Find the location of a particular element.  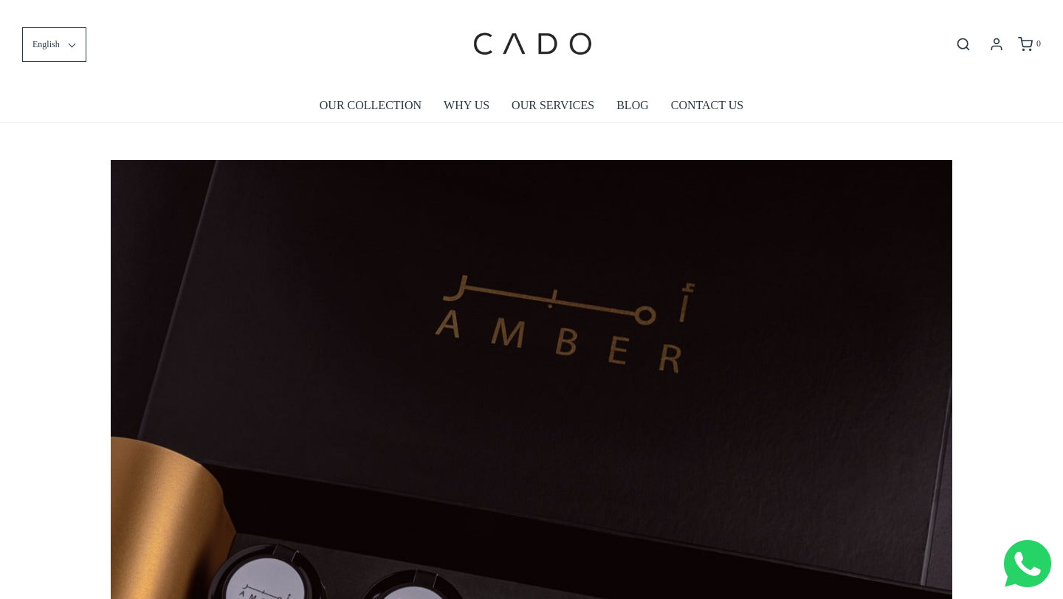

button: Open search bar is located at coordinates (963, 44).